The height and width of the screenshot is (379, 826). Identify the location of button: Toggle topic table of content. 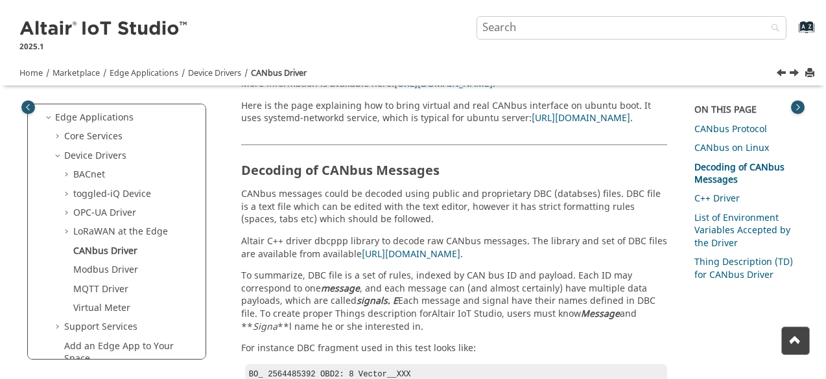
(797, 107).